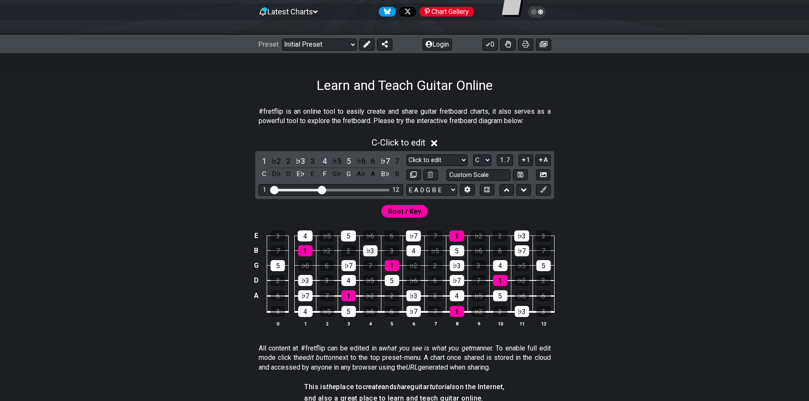 This screenshot has width=809, height=401. I want to click on em: tutorials, so click(442, 387).